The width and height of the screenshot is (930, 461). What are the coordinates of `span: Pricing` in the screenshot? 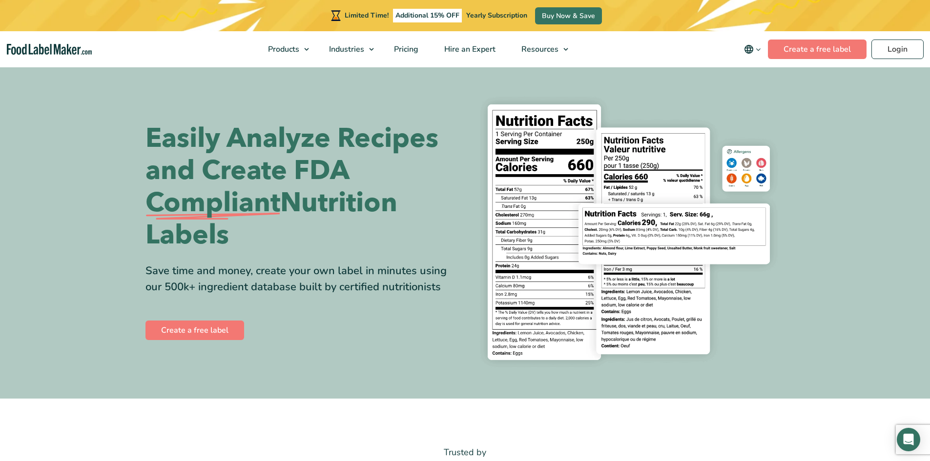 It's located at (405, 49).